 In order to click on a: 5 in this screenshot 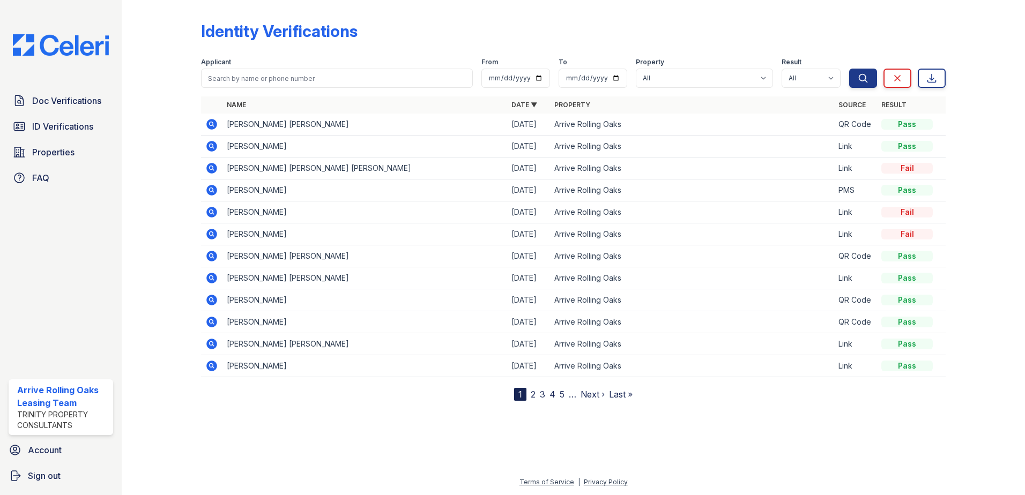, I will do `click(562, 395)`.